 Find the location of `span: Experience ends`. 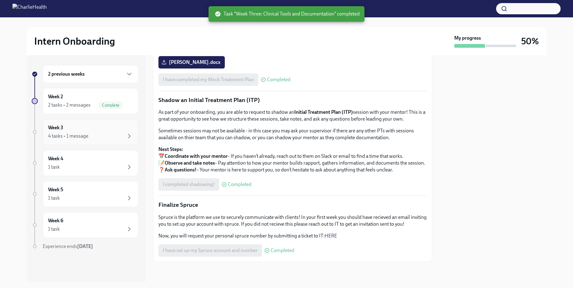

span: Experience ends is located at coordinates (68, 246).